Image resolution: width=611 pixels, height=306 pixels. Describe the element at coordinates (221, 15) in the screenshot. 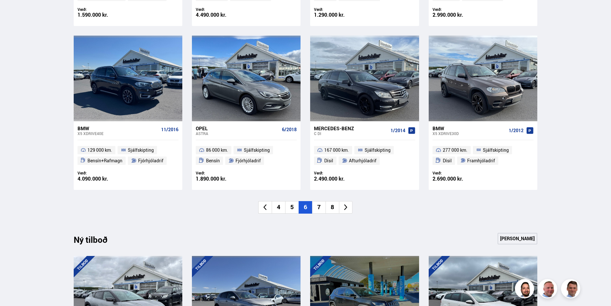

I see `div: 4.490.000 kr.` at that location.